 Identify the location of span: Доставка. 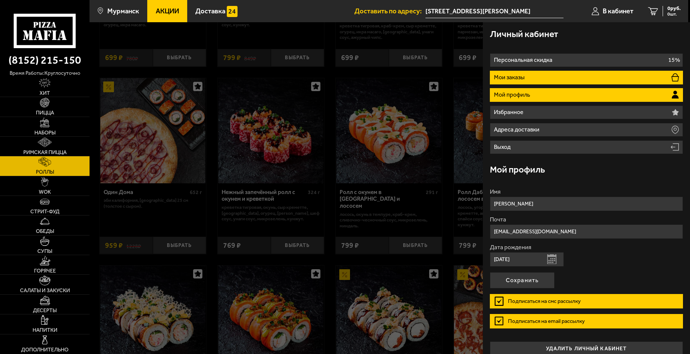
(210, 11).